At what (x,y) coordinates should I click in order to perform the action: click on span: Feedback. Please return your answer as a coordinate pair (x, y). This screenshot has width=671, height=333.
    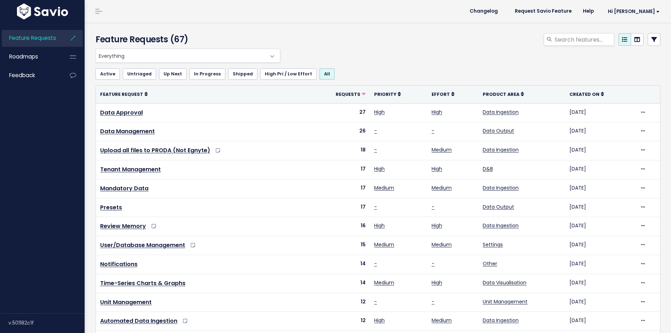
    Looking at the image, I should click on (22, 75).